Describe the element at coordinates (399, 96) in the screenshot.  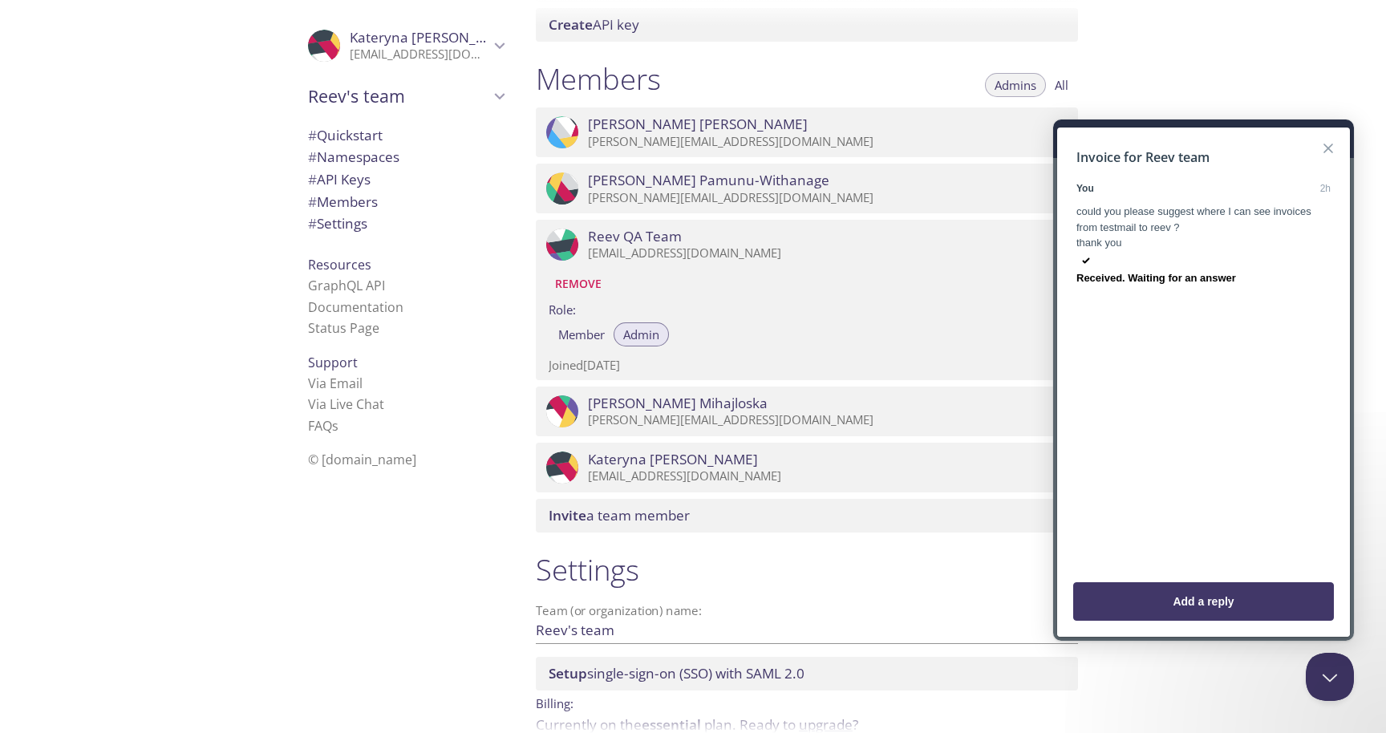
I see `span: Reev's team` at that location.